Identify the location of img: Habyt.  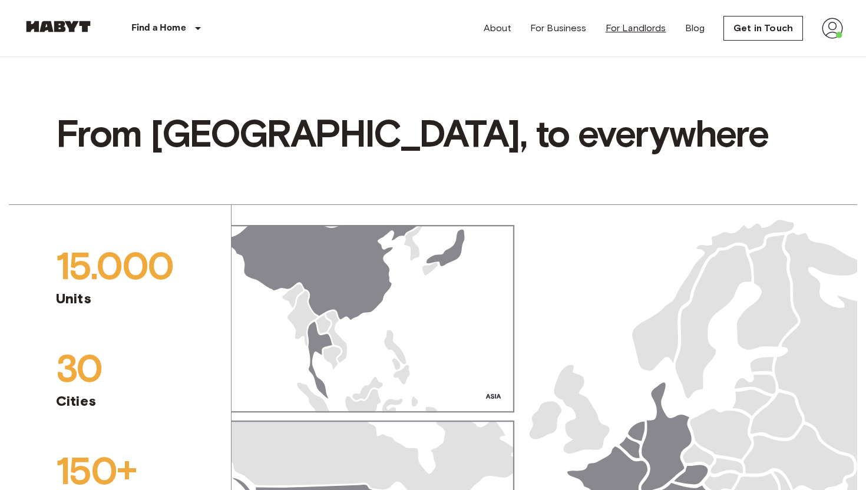
(58, 27).